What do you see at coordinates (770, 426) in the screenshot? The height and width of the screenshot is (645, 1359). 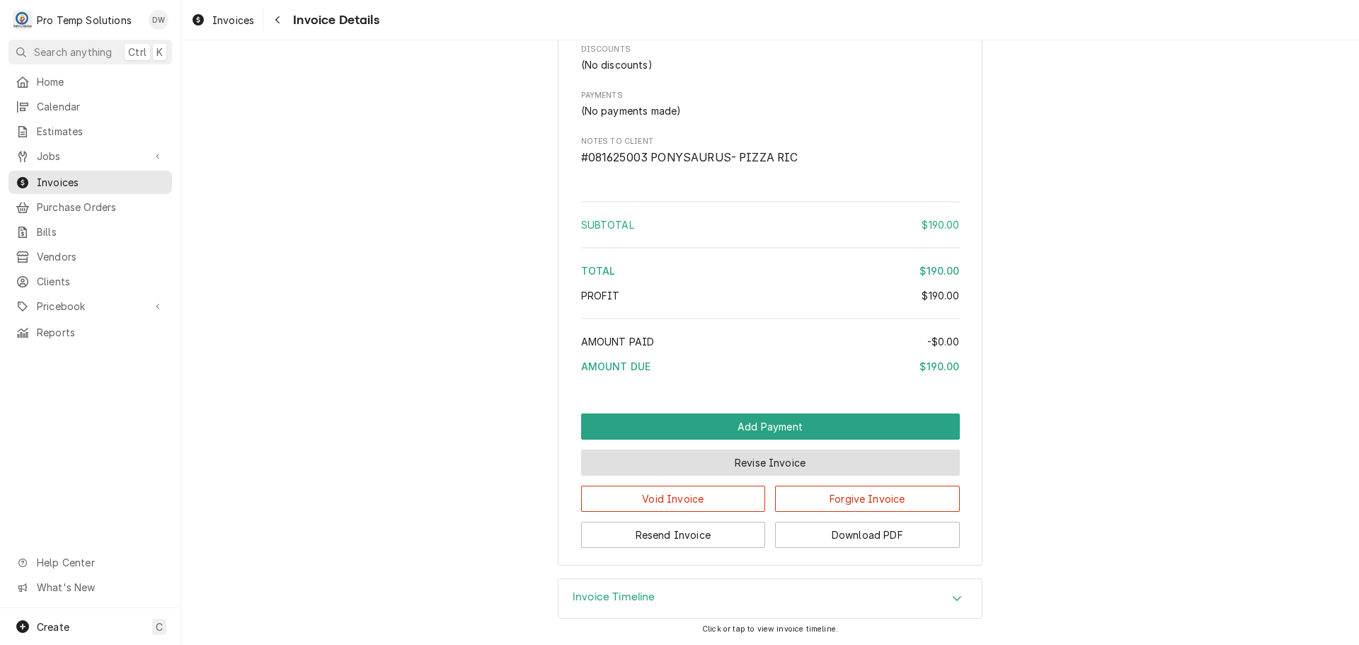 I see `button: Add Payment` at bounding box center [770, 426].